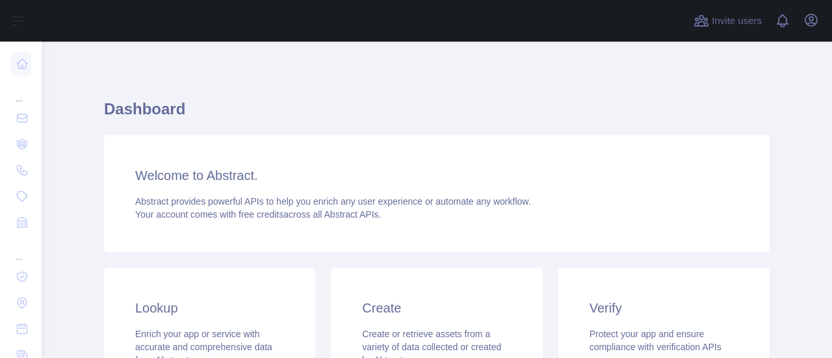  I want to click on button: Invite users, so click(728, 21).